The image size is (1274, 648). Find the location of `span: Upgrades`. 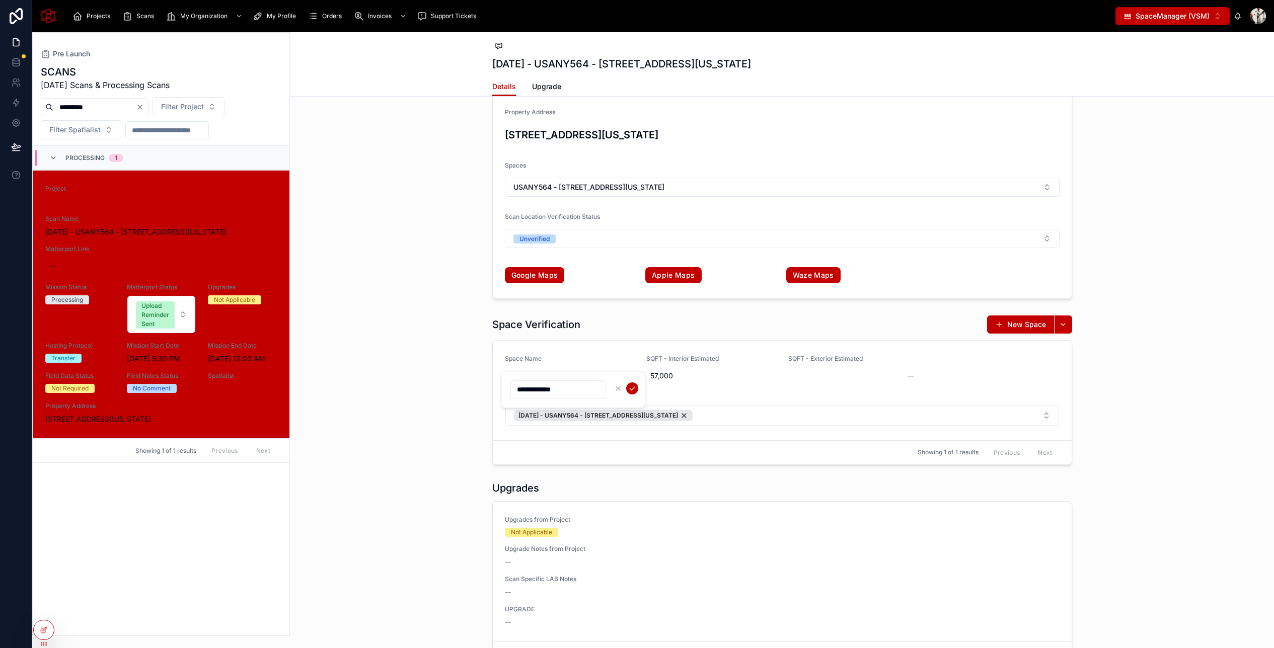

span: Upgrades is located at coordinates (243, 287).